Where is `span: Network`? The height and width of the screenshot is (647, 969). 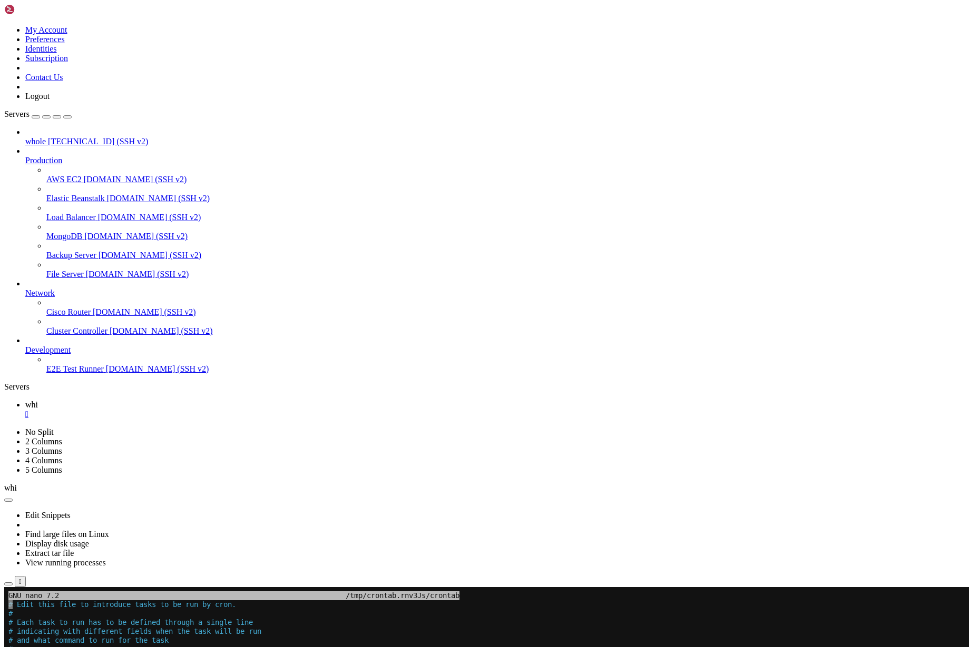
span: Network is located at coordinates (40, 293).